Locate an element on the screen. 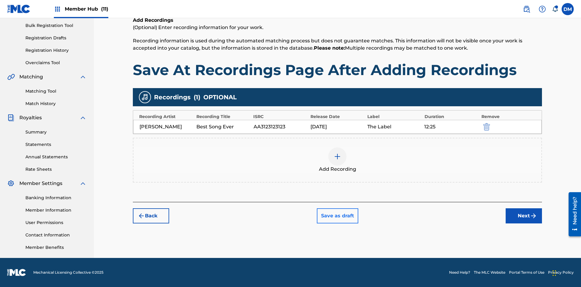  h6: Add Recordings is located at coordinates (337, 20).